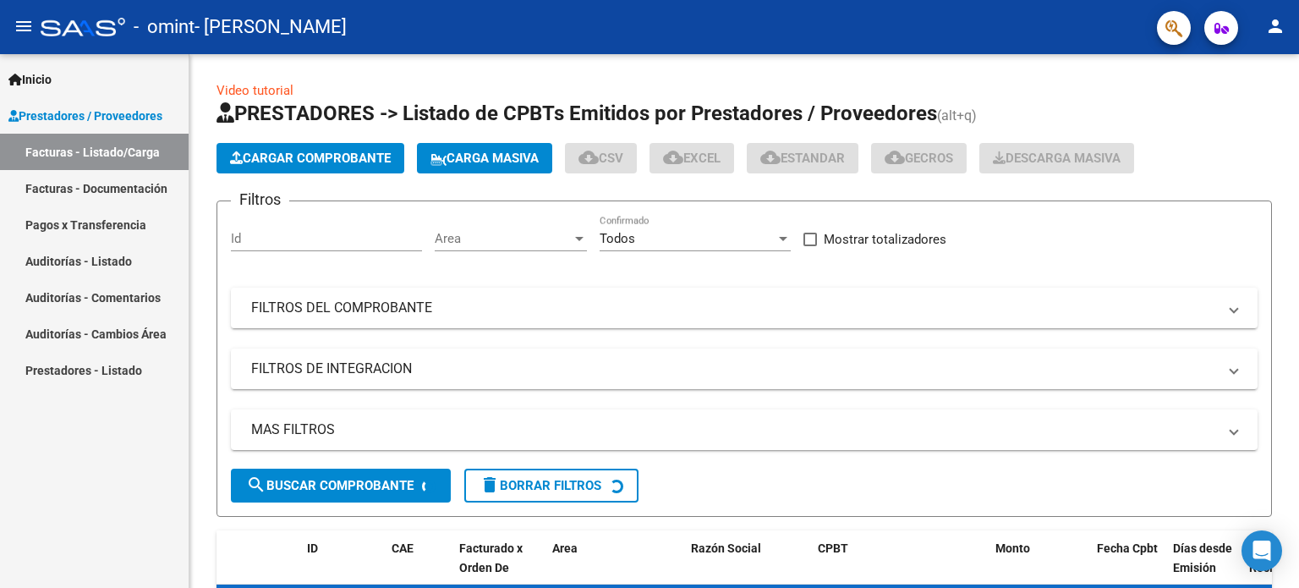  What do you see at coordinates (692, 158) in the screenshot?
I see `button: EXCEL` at bounding box center [692, 158].